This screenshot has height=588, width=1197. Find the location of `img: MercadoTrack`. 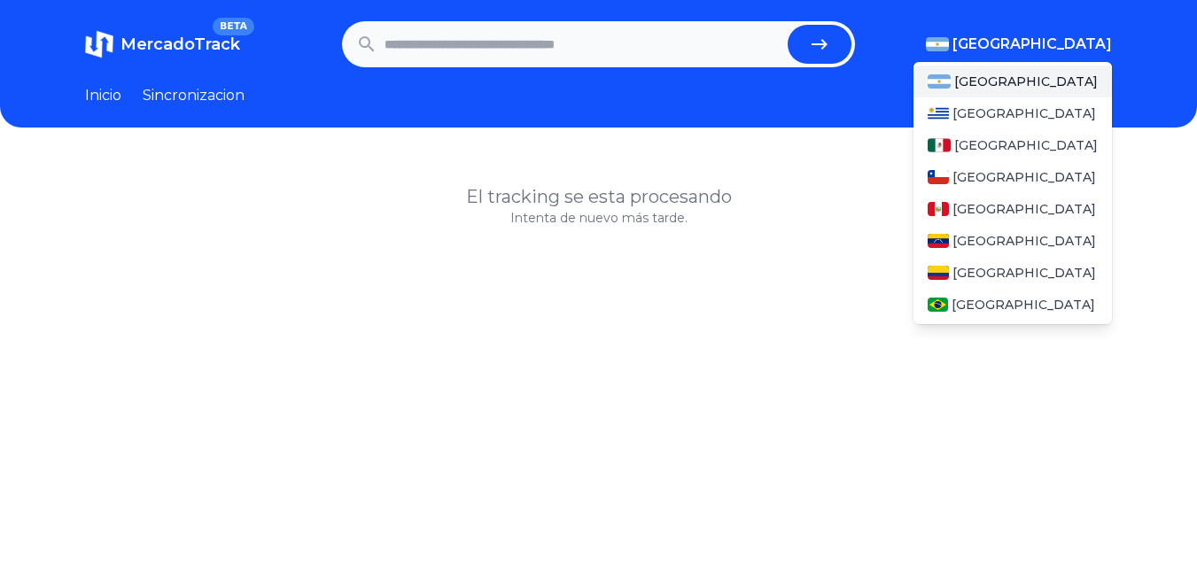

img: MercadoTrack is located at coordinates (99, 44).